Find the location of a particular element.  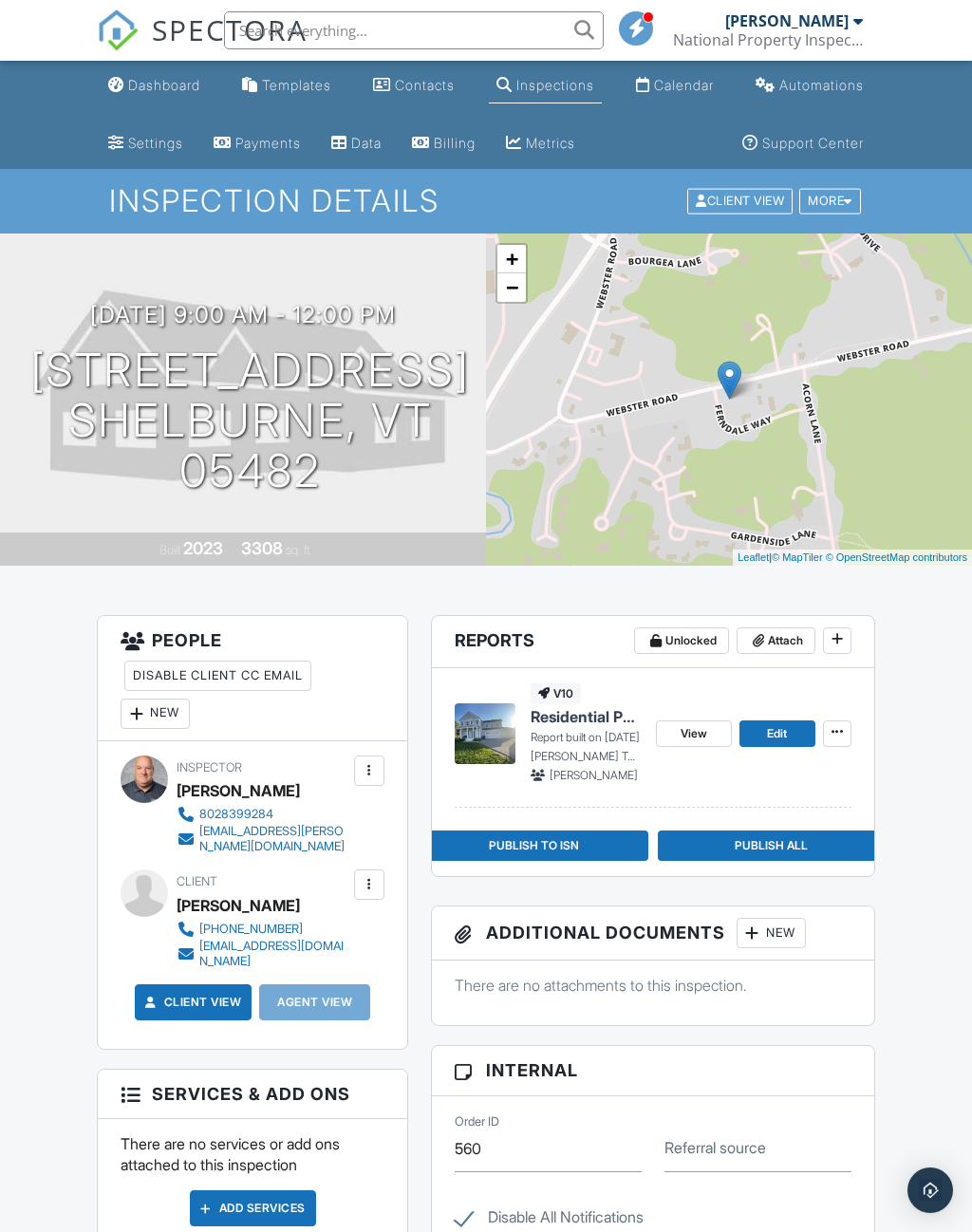

a: Calendar is located at coordinates (675, 86).